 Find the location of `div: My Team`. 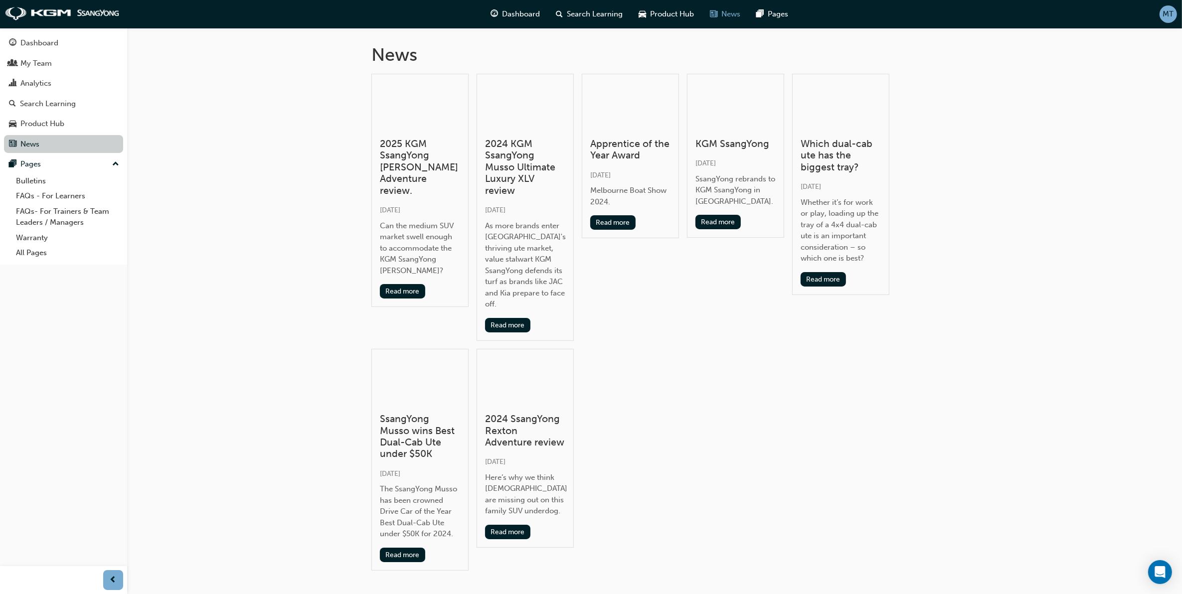

div: My Team is located at coordinates (36, 63).